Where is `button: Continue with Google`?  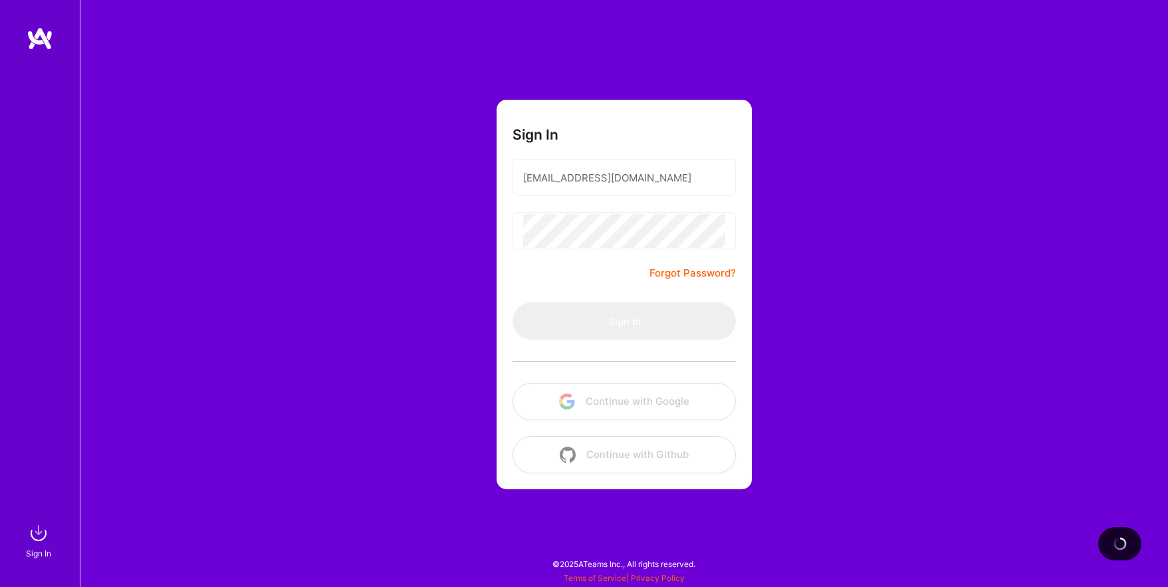 button: Continue with Google is located at coordinates (624, 402).